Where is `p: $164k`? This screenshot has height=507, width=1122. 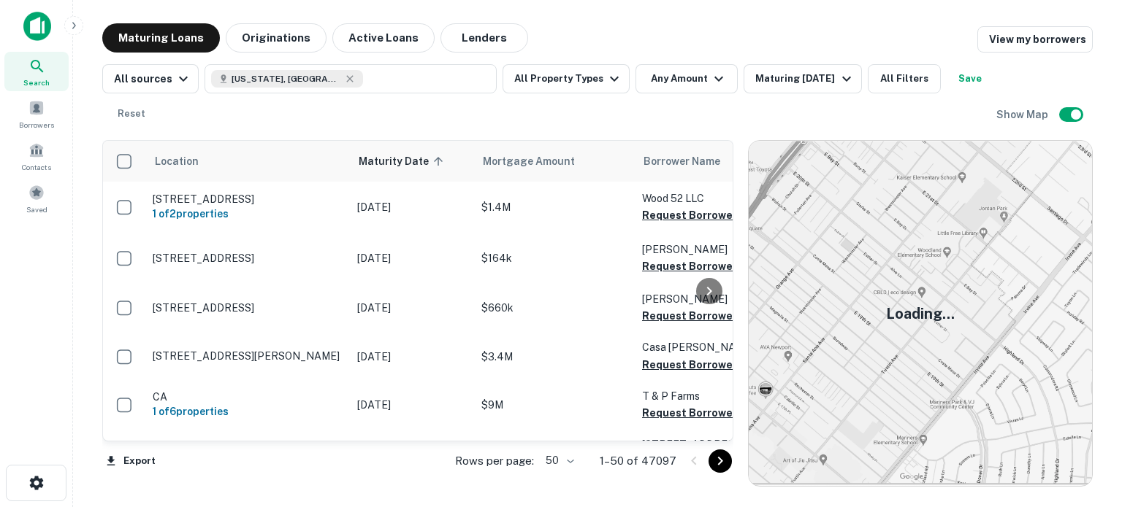
p: $164k is located at coordinates (554, 258).